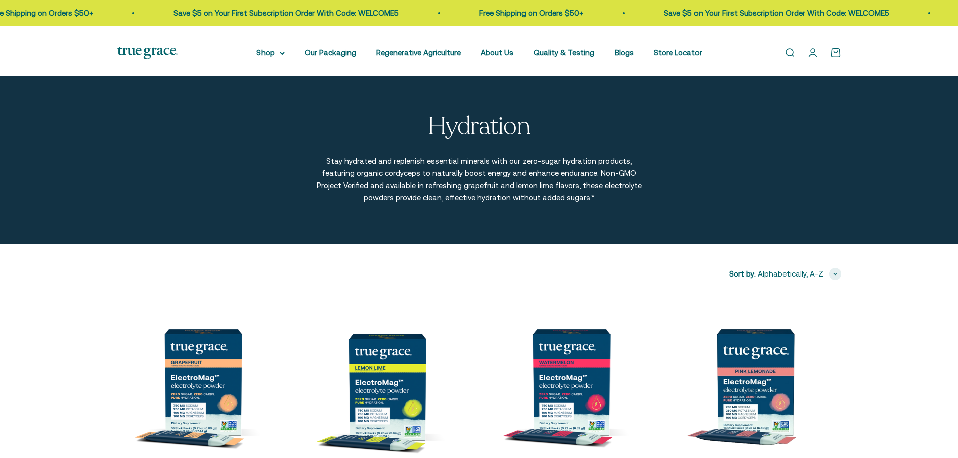  I want to click on button: Alphabetically, A-Z, so click(799, 274).